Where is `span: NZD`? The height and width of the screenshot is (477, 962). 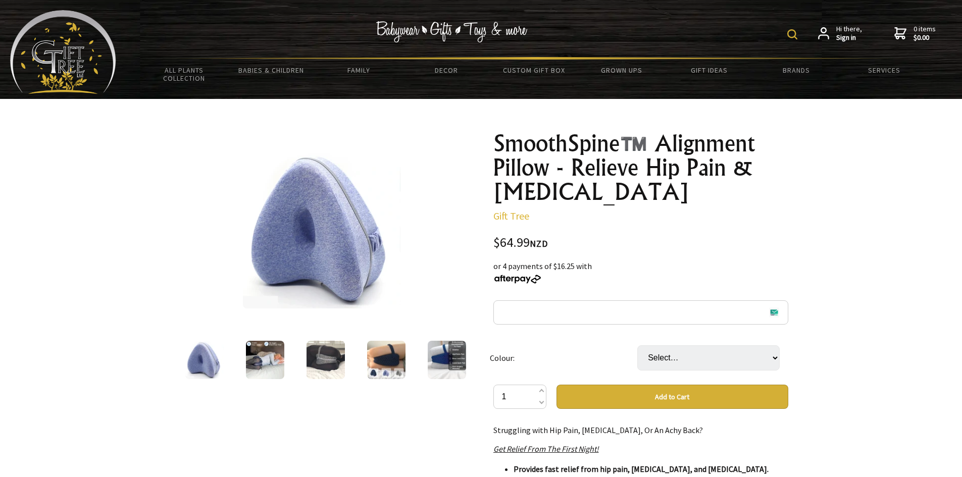
span: NZD is located at coordinates (539, 244).